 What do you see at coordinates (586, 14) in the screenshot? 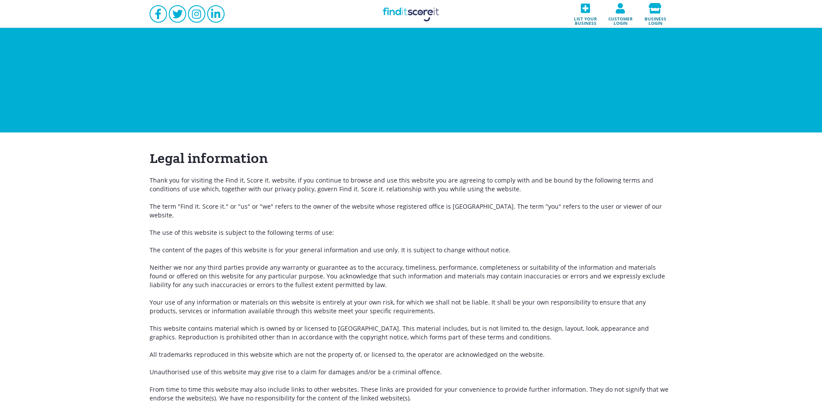
I see `a: List your business` at bounding box center [586, 14].